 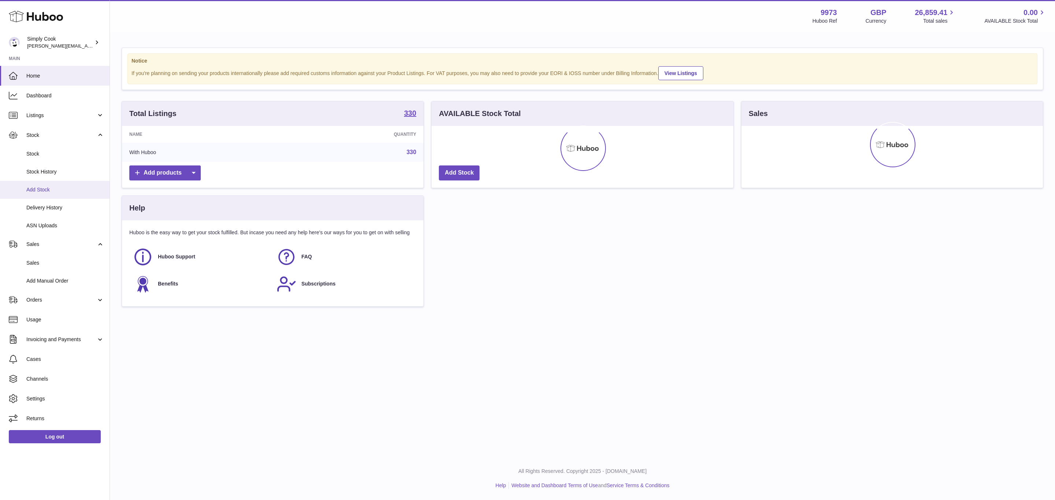 What do you see at coordinates (352, 134) in the screenshot?
I see `th: Quantity` at bounding box center [352, 134].